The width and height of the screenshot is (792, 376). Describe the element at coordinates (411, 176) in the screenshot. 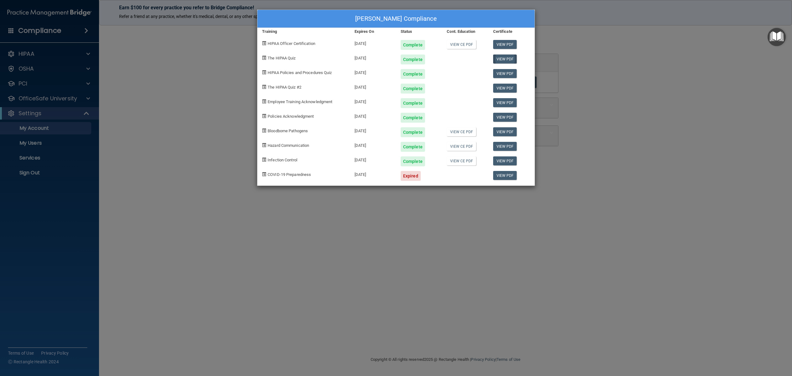

I see `div: Expired` at that location.